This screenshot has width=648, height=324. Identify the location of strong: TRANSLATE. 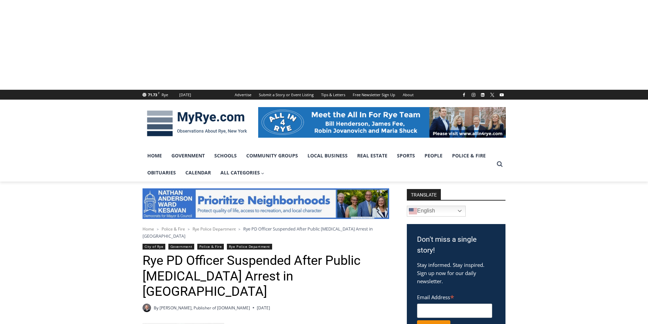
(424, 195).